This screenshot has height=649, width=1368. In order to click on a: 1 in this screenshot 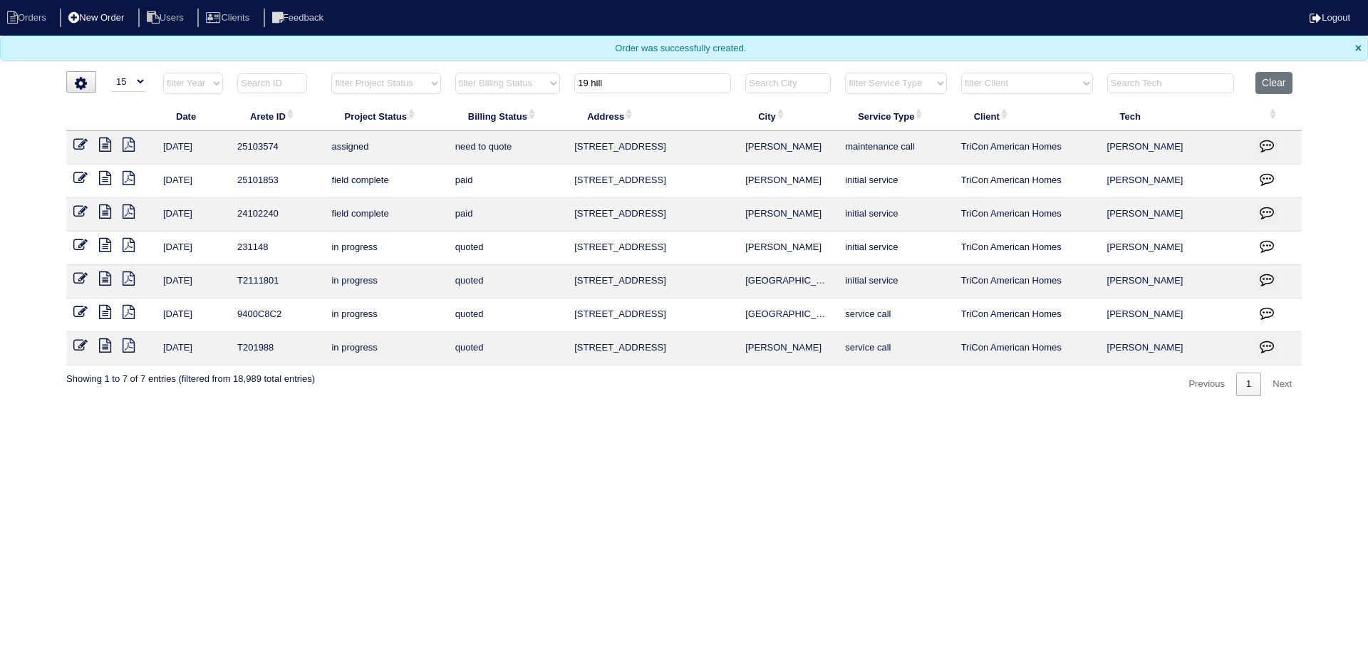, I will do `click(1248, 384)`.